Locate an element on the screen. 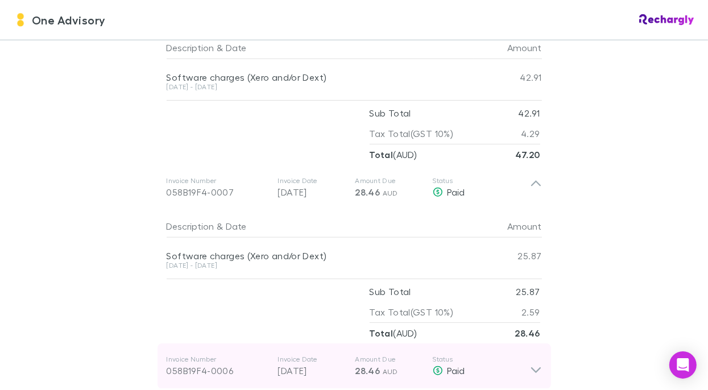 The height and width of the screenshot is (390, 708). strong: 47.20 is located at coordinates (528, 155).